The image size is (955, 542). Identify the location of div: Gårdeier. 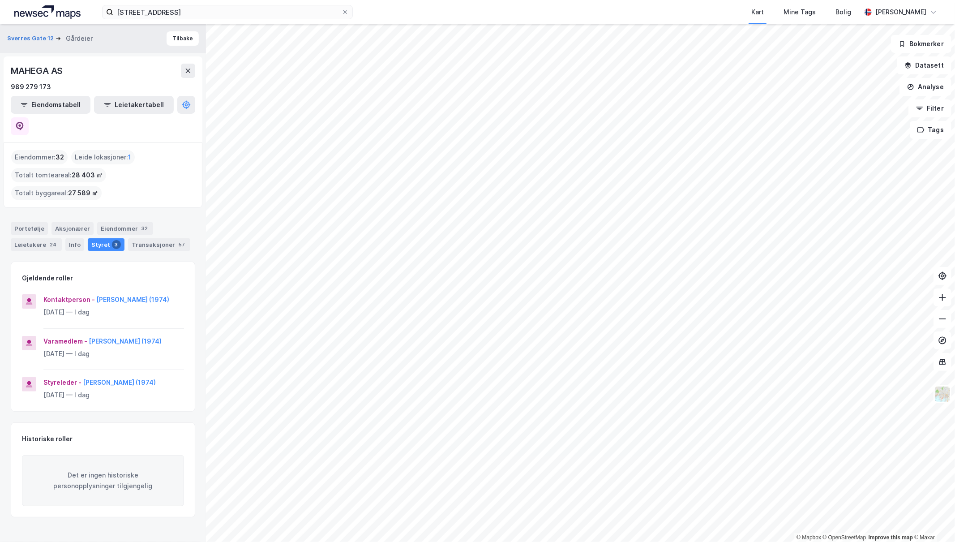
(79, 39).